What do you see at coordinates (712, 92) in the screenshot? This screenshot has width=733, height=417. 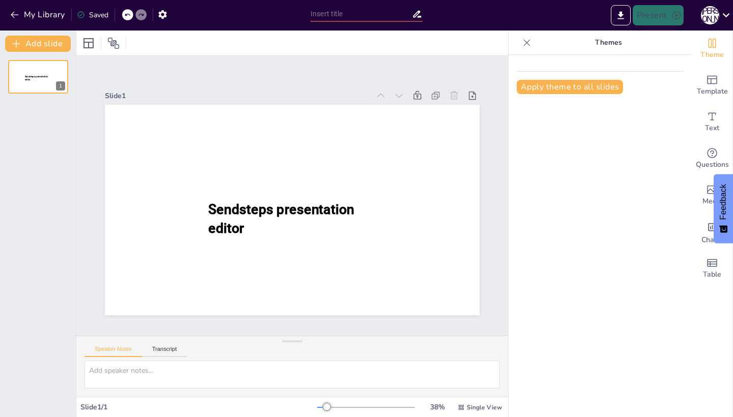 I see `span: Template` at bounding box center [712, 92].